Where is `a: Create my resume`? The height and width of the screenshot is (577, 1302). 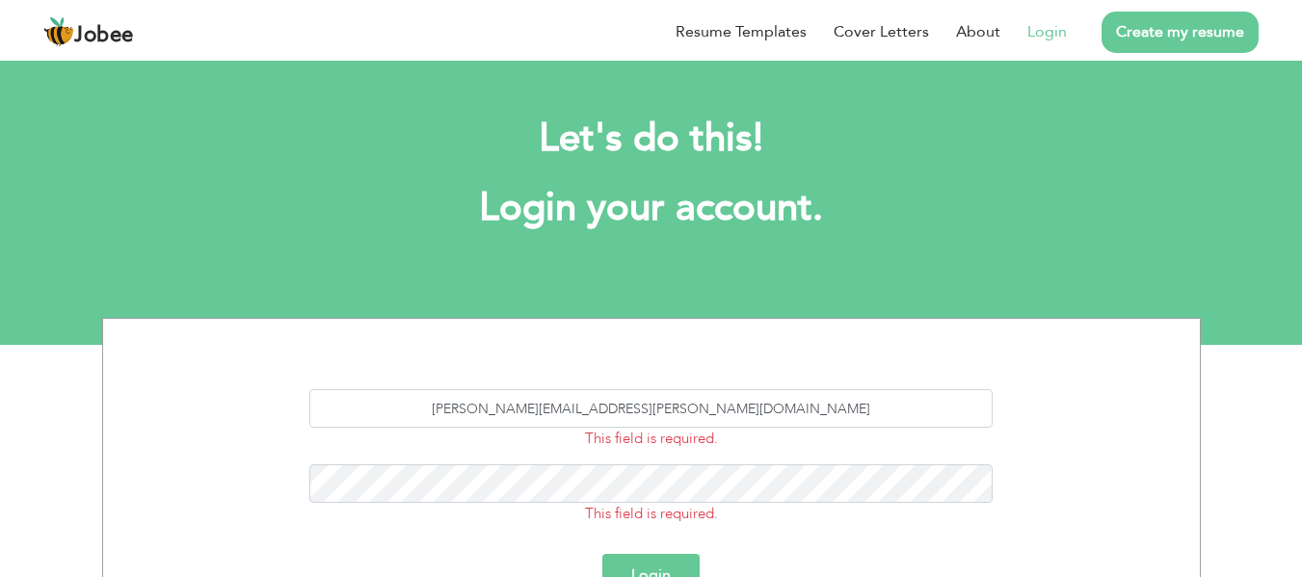
a: Create my resume is located at coordinates (1179, 32).